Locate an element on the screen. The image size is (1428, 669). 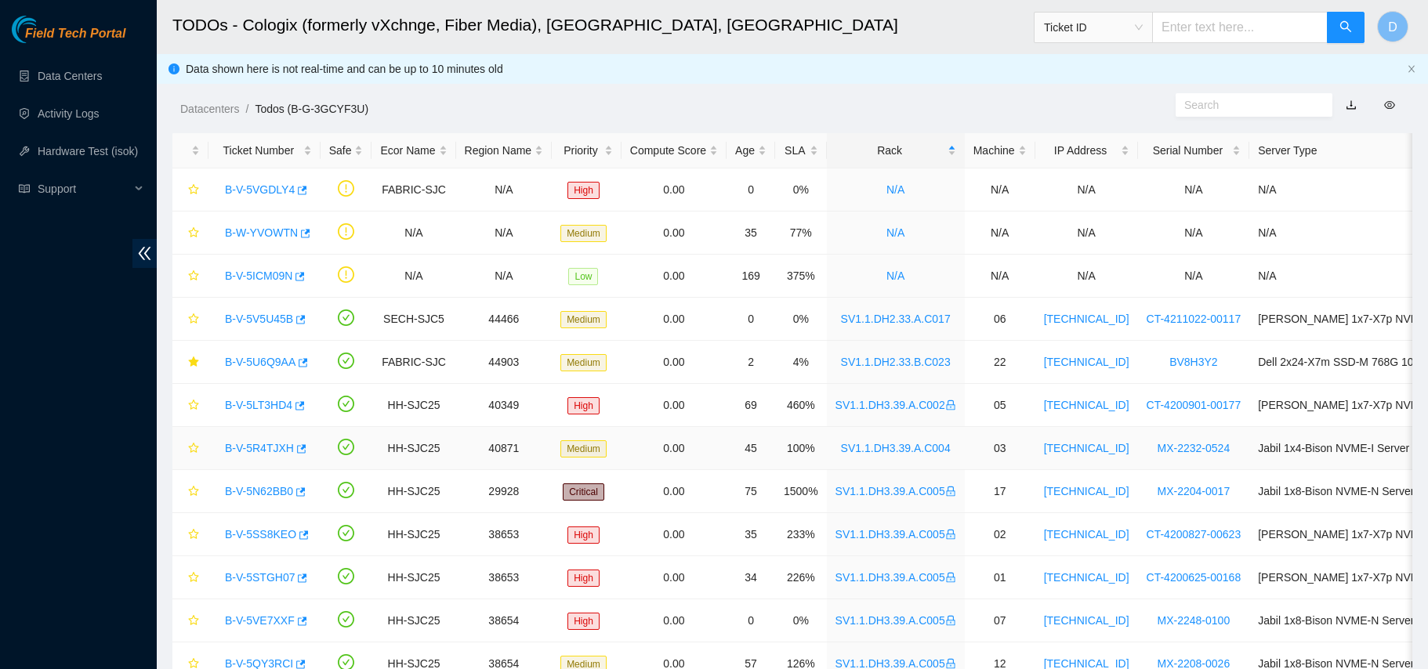
a: SV1.1.DH2.33.B.C023 is located at coordinates (896, 362).